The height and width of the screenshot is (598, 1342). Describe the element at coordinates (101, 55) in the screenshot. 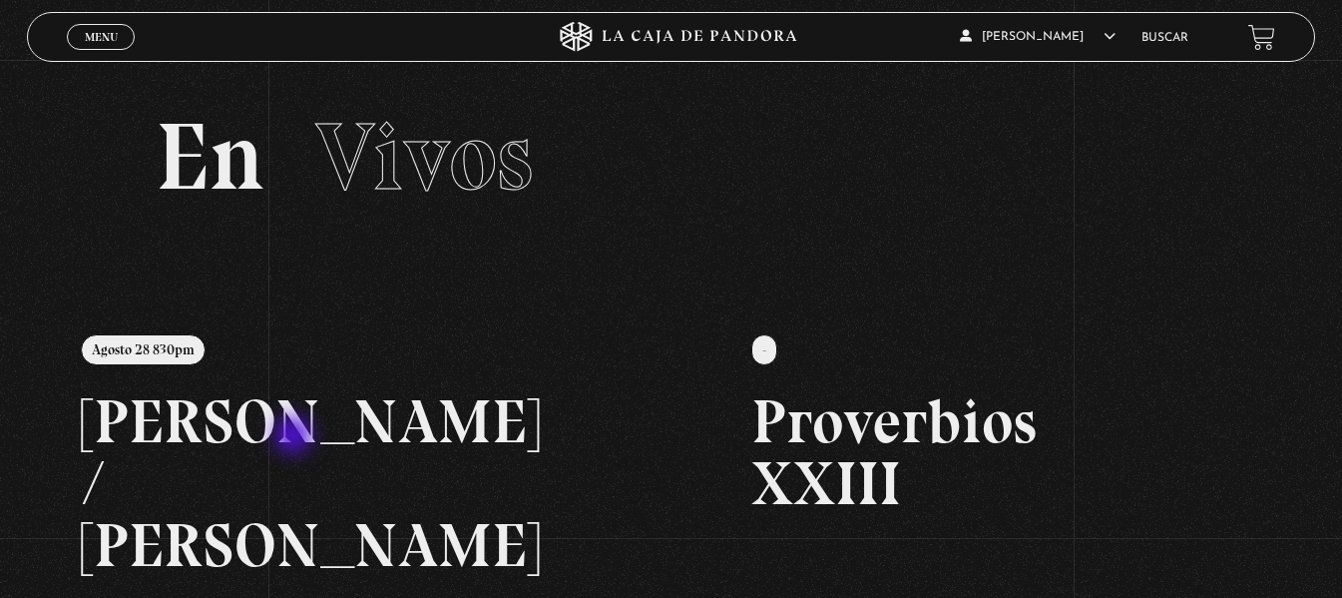

I see `span: Cerrar` at that location.